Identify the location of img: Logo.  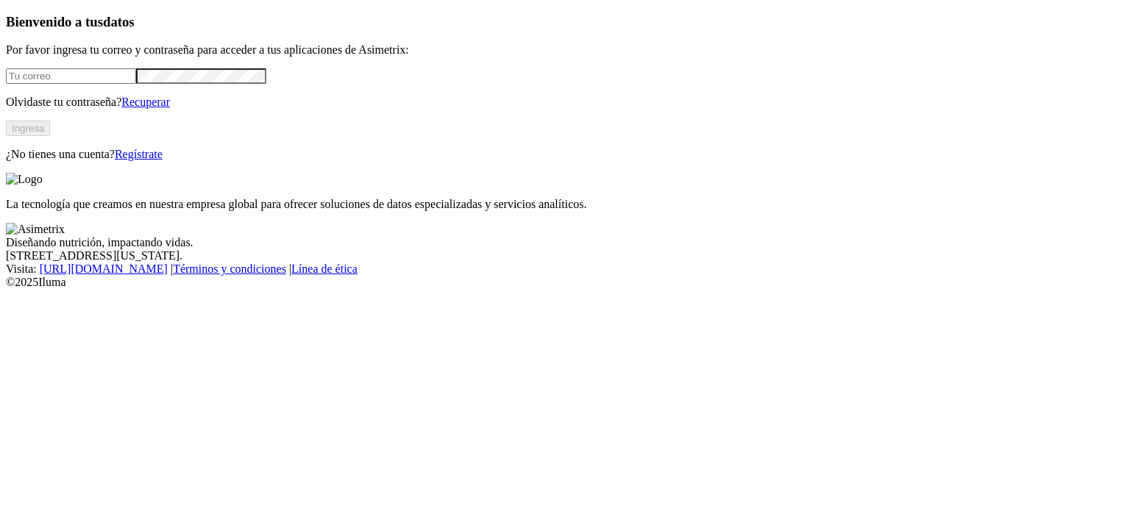
(24, 179).